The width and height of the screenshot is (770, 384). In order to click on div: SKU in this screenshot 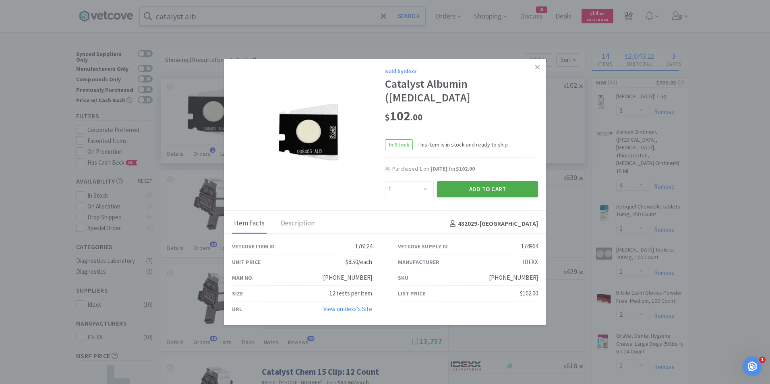, I will do `click(403, 278)`.